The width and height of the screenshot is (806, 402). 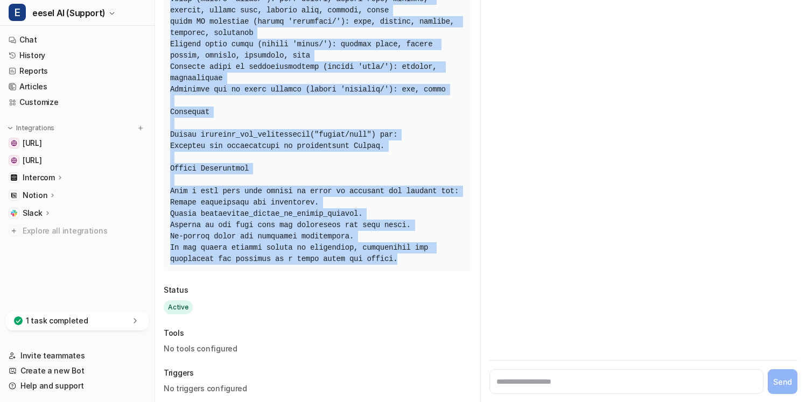 What do you see at coordinates (14, 231) in the screenshot?
I see `img: explore all integrations` at bounding box center [14, 231].